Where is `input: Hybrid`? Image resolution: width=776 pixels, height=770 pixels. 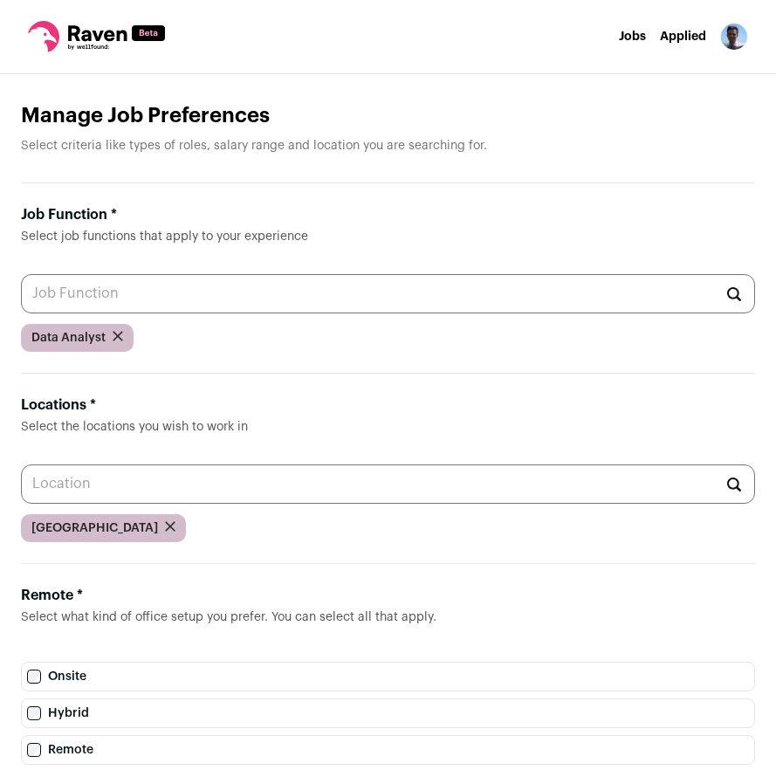 input: Hybrid is located at coordinates (34, 713).